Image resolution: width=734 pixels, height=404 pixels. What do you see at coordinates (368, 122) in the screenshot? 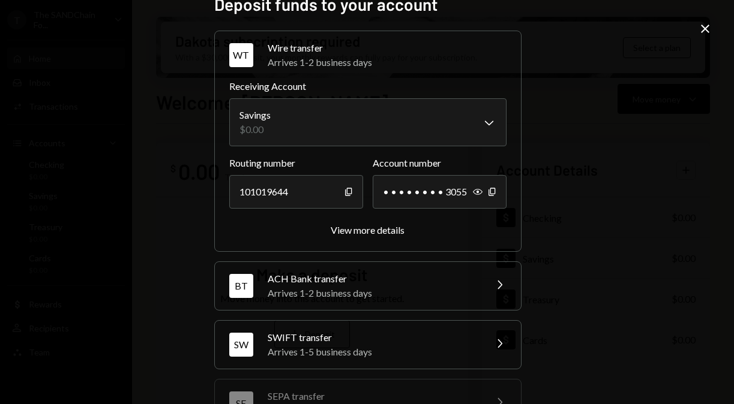
I see `button: Receiving Account` at bounding box center [368, 122].